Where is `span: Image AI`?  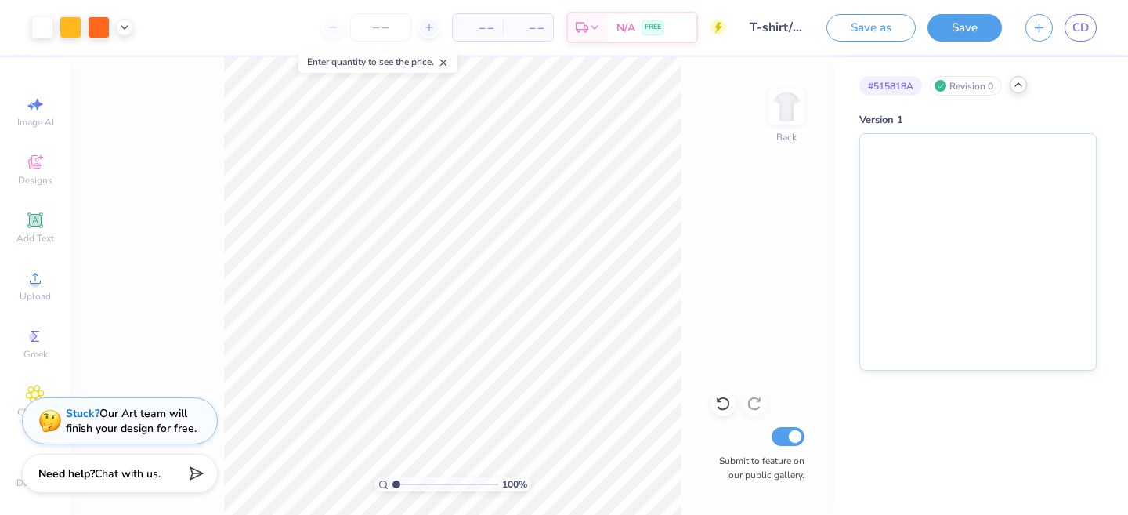
span: Image AI is located at coordinates (35, 122).